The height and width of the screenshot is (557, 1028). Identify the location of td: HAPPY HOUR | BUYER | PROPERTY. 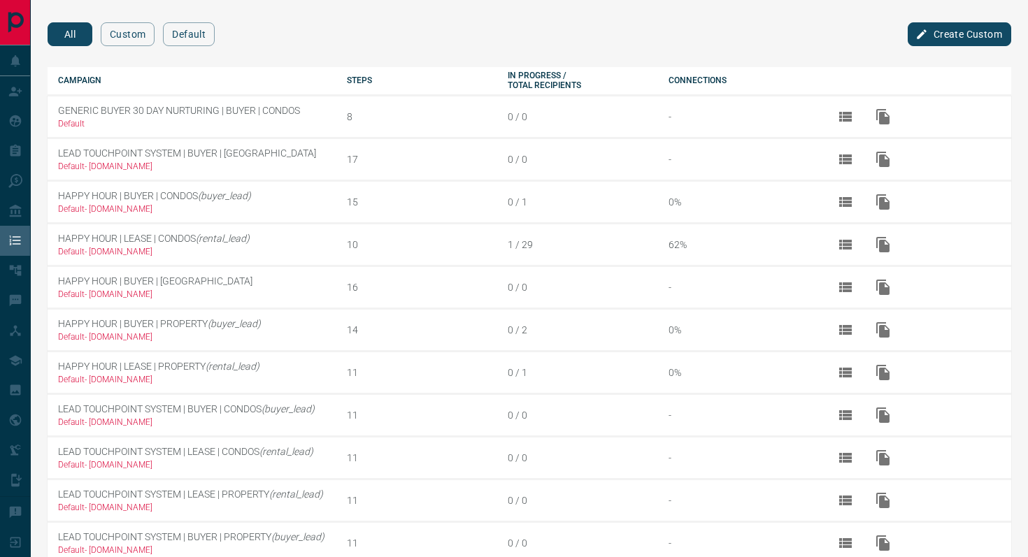
(192, 329).